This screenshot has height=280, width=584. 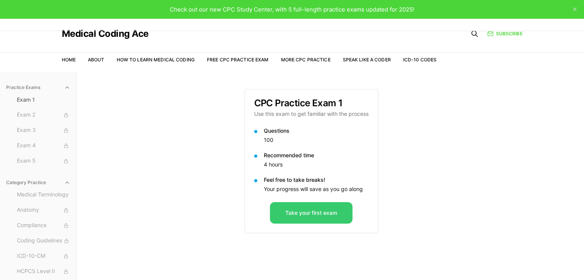 I want to click on a: ICD-10 Codes, so click(x=420, y=60).